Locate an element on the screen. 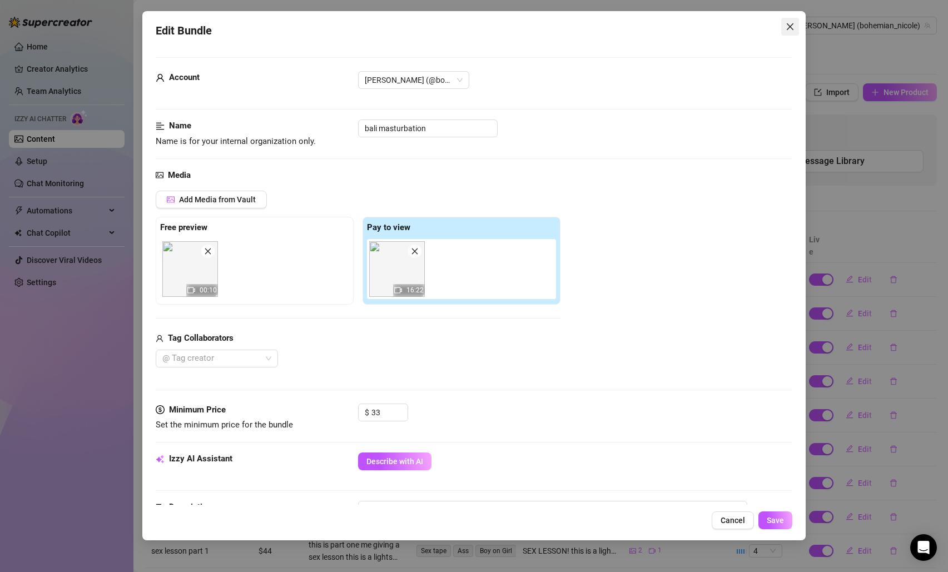 Image resolution: width=948 pixels, height=572 pixels. span: 00:10 is located at coordinates (208, 290).